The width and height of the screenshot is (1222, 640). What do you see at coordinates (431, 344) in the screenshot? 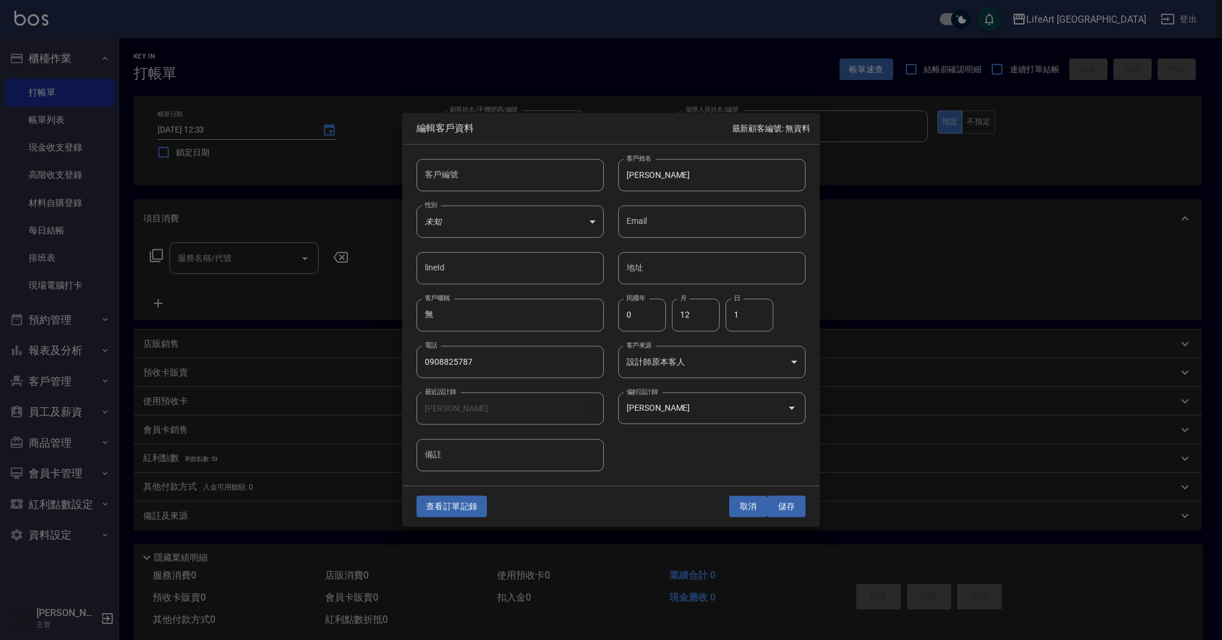
I see `label: 電話` at bounding box center [431, 344].